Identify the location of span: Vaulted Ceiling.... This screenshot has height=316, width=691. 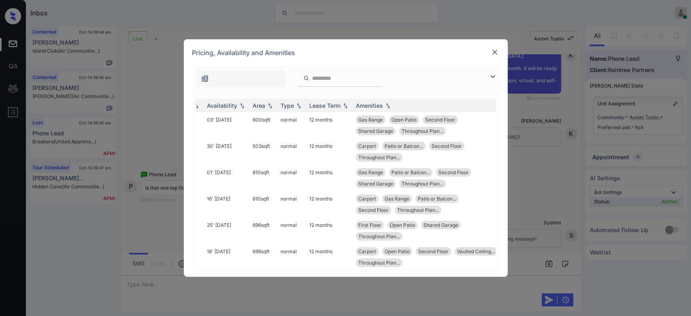
(476, 251).